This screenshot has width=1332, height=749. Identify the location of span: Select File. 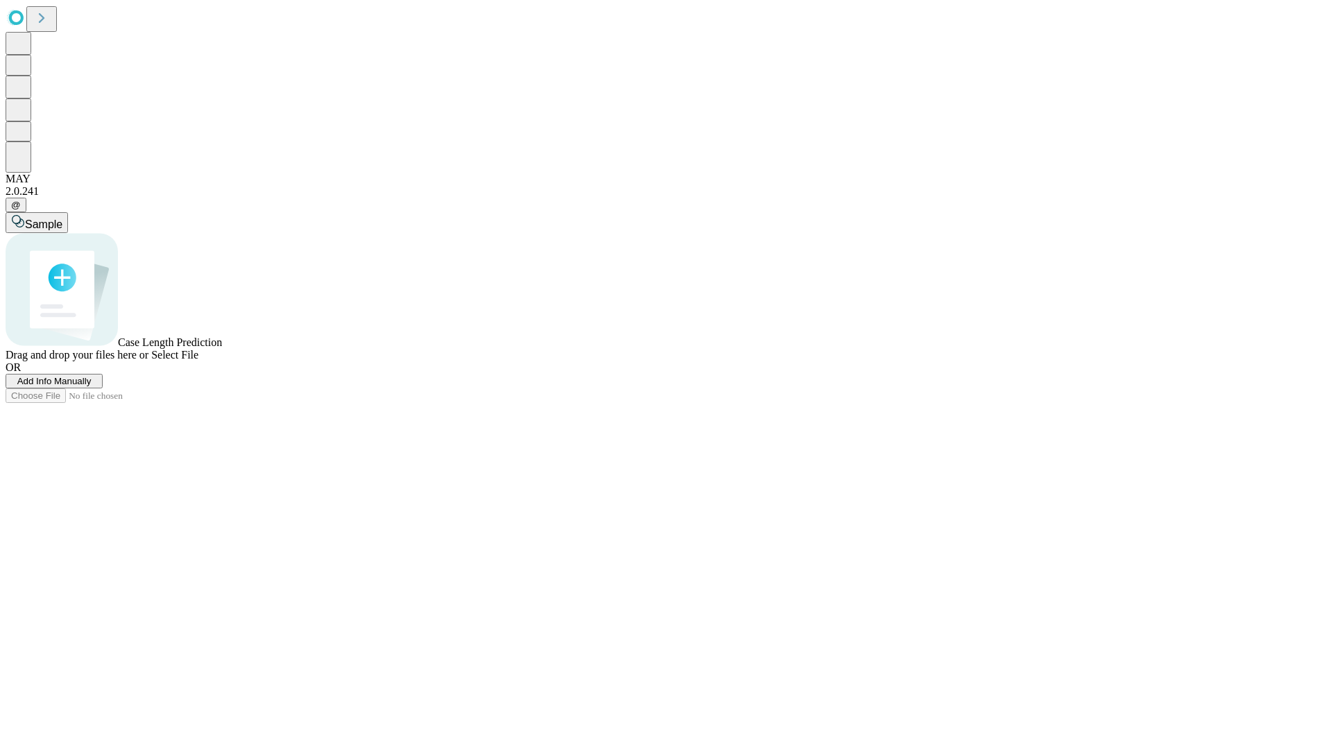
(175, 354).